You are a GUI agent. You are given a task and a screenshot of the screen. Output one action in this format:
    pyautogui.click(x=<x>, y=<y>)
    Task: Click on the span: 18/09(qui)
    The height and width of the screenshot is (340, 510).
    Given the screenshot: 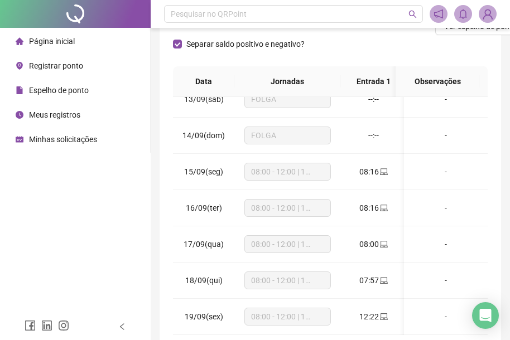 What is the action you would take?
    pyautogui.click(x=204, y=281)
    